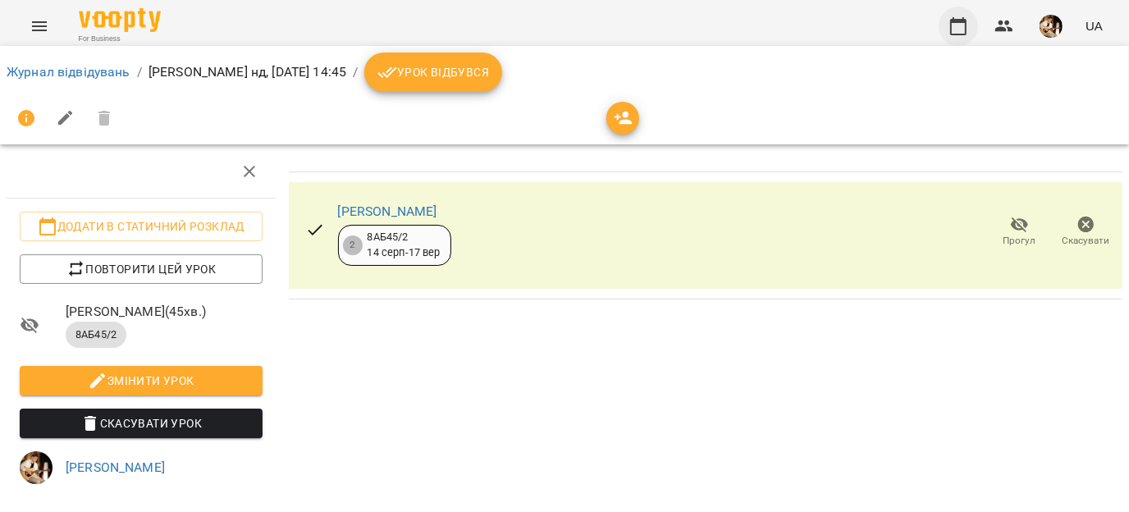 Image resolution: width=1129 pixels, height=512 pixels. Describe the element at coordinates (433, 72) in the screenshot. I see `span: Урок відбувся` at that location.